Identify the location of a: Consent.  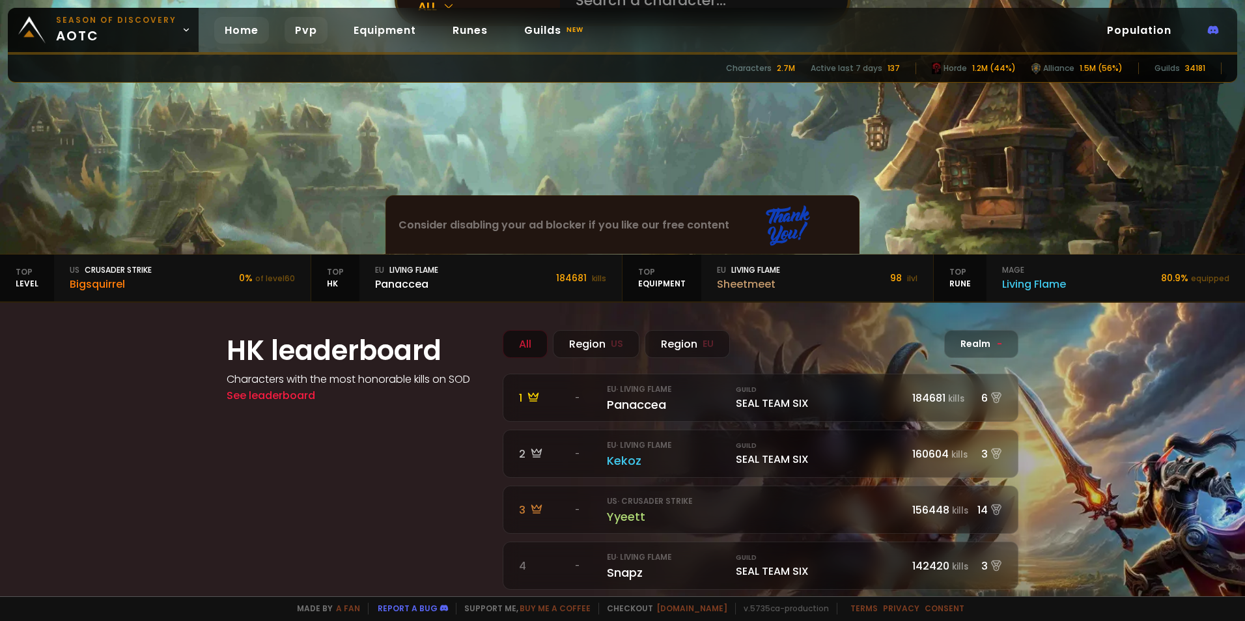
(944, 608).